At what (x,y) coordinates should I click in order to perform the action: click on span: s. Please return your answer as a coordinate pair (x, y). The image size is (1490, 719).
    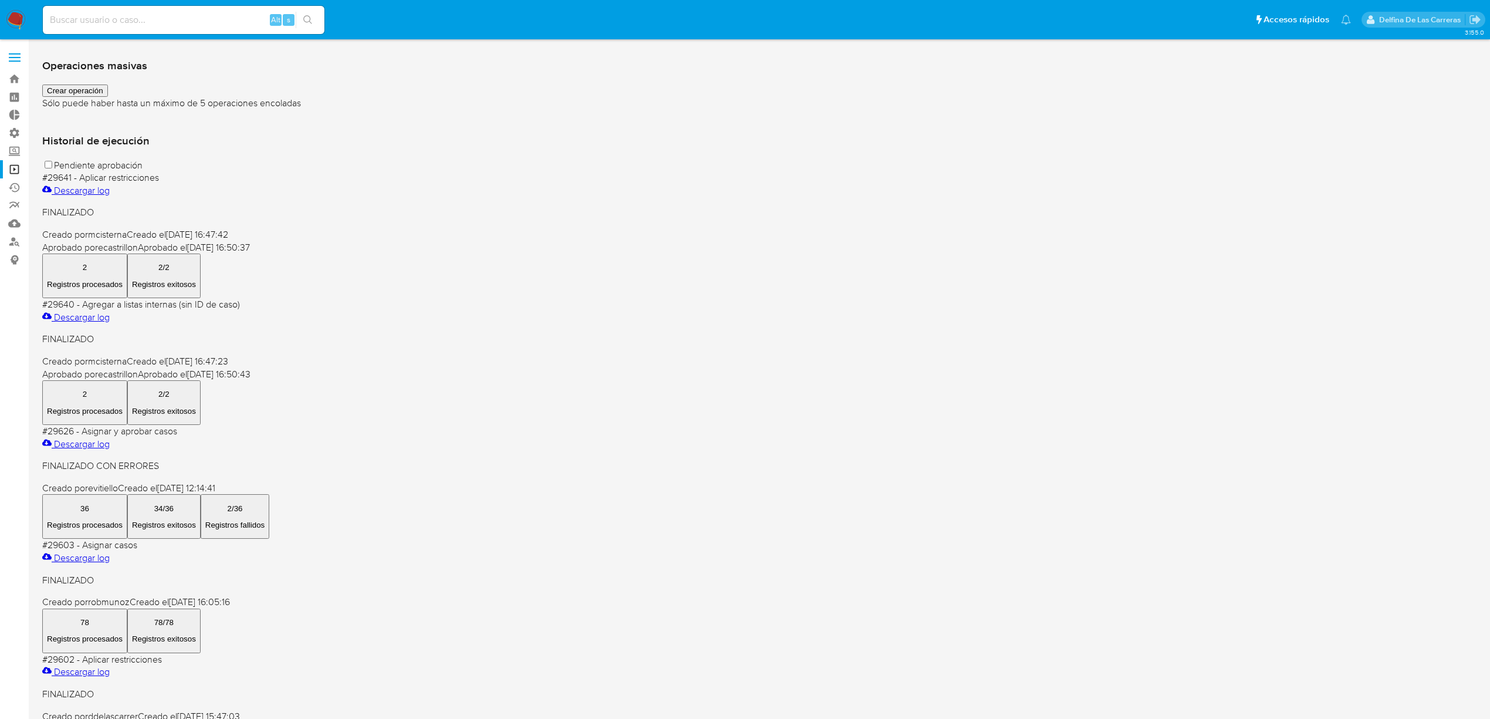
    Looking at the image, I should click on (289, 19).